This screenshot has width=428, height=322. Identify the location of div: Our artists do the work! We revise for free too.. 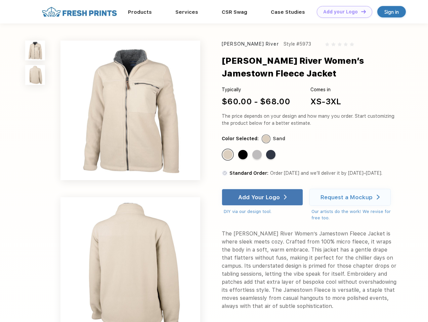
(354, 215).